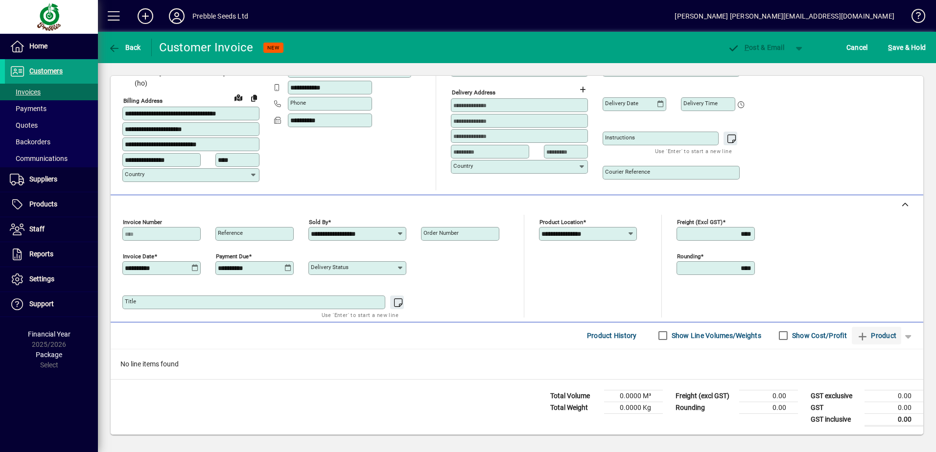 This screenshot has height=452, width=936. I want to click on span: NEW, so click(273, 47).